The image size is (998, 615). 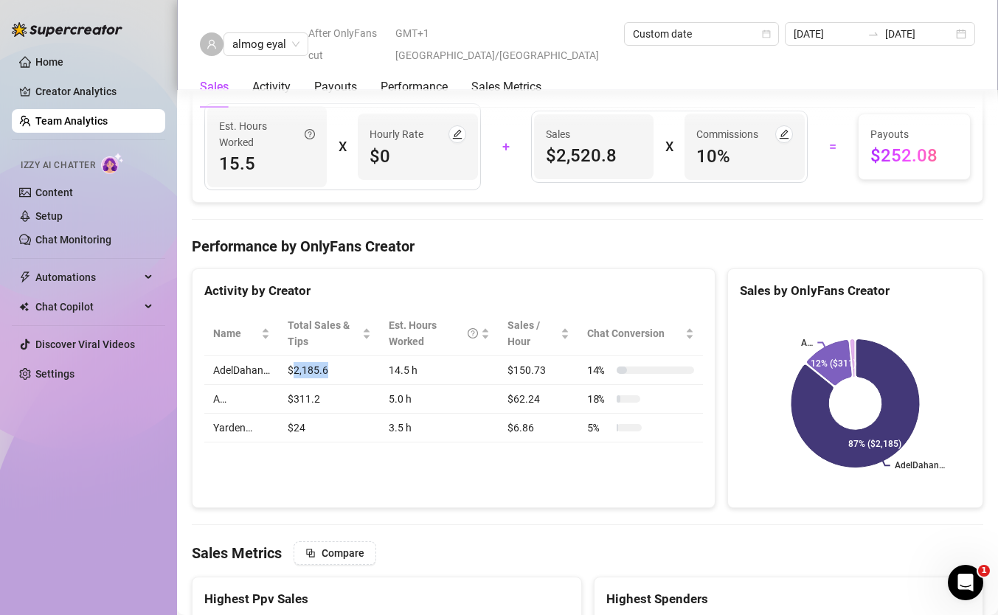 What do you see at coordinates (25, 277) in the screenshot?
I see `span: thunderbolt` at bounding box center [25, 277].